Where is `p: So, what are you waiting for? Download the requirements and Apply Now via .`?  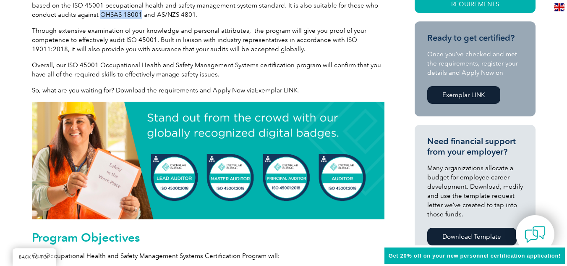 p: So, what are you waiting for? Download the requirements and Apply Now via . is located at coordinates (208, 90).